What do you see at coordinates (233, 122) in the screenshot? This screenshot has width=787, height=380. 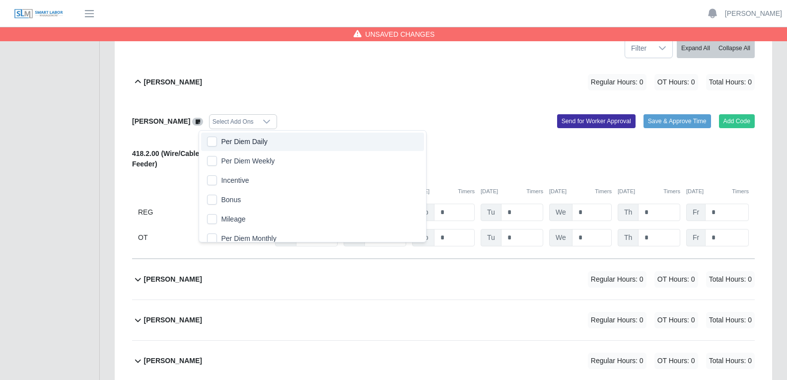 I see `div: Select Add Ons` at bounding box center [233, 122].